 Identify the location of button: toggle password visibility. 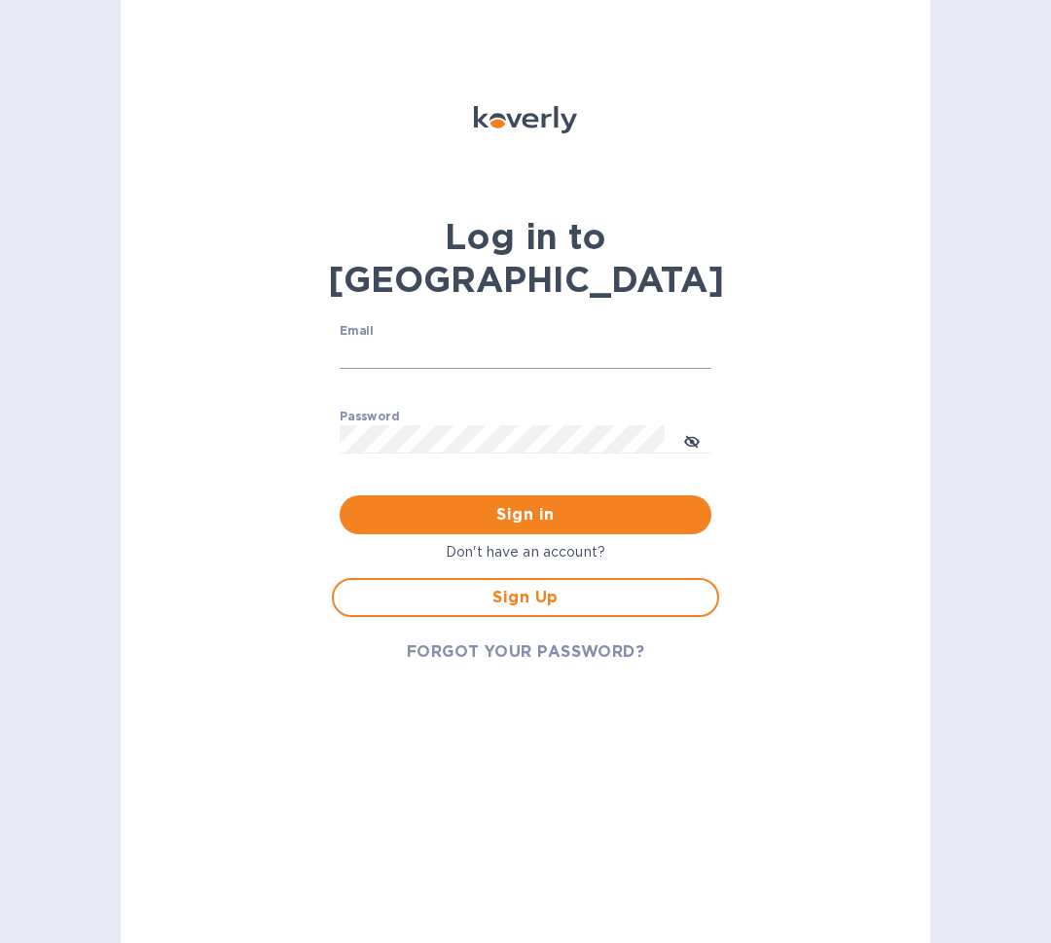
(692, 440).